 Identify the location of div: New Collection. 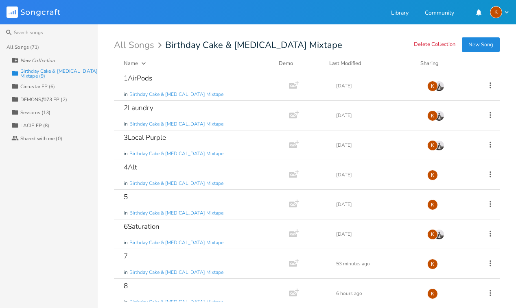
(37, 61).